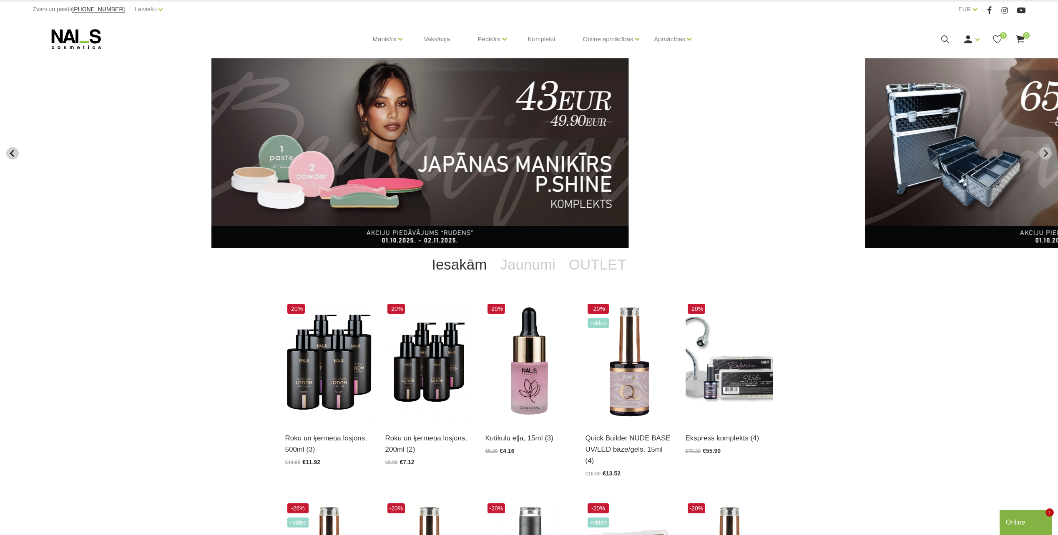  What do you see at coordinates (492, 452) in the screenshot?
I see `span: €5.20` at bounding box center [492, 452].